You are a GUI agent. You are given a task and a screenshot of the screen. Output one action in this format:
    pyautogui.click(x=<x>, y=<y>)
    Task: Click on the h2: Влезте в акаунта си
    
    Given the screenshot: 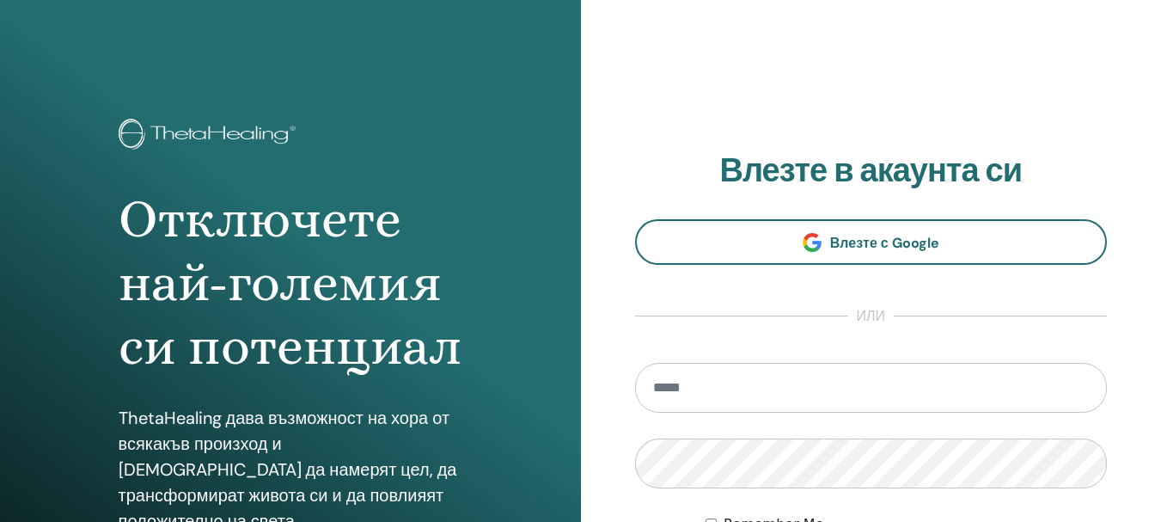 What is the action you would take?
    pyautogui.click(x=872, y=171)
    